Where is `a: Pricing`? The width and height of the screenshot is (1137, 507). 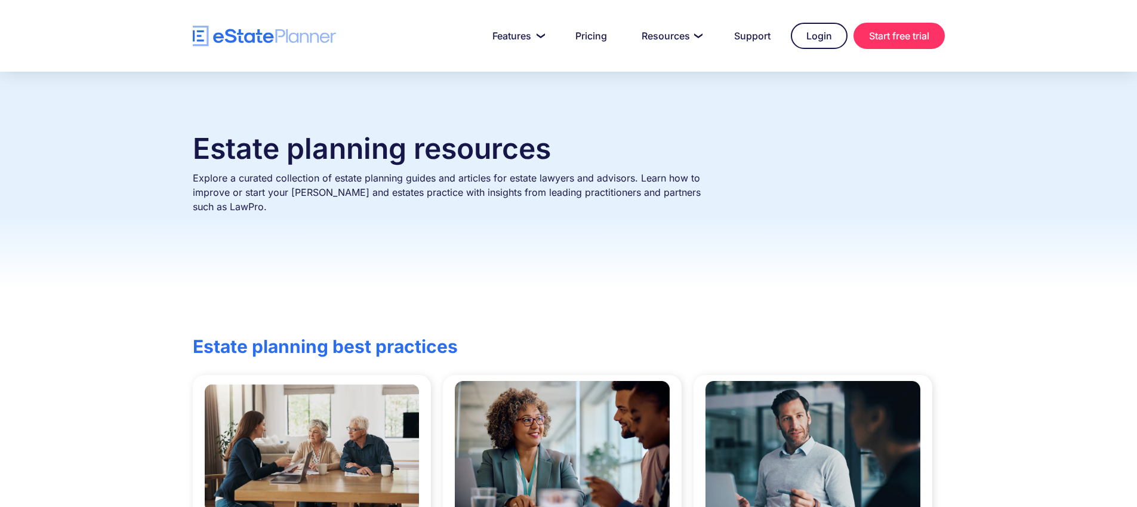 a: Pricing is located at coordinates (591, 36).